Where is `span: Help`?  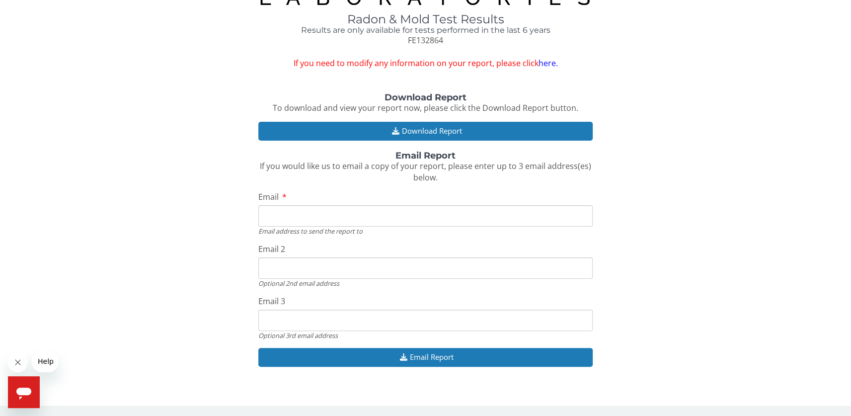 span: Help is located at coordinates (14, 11).